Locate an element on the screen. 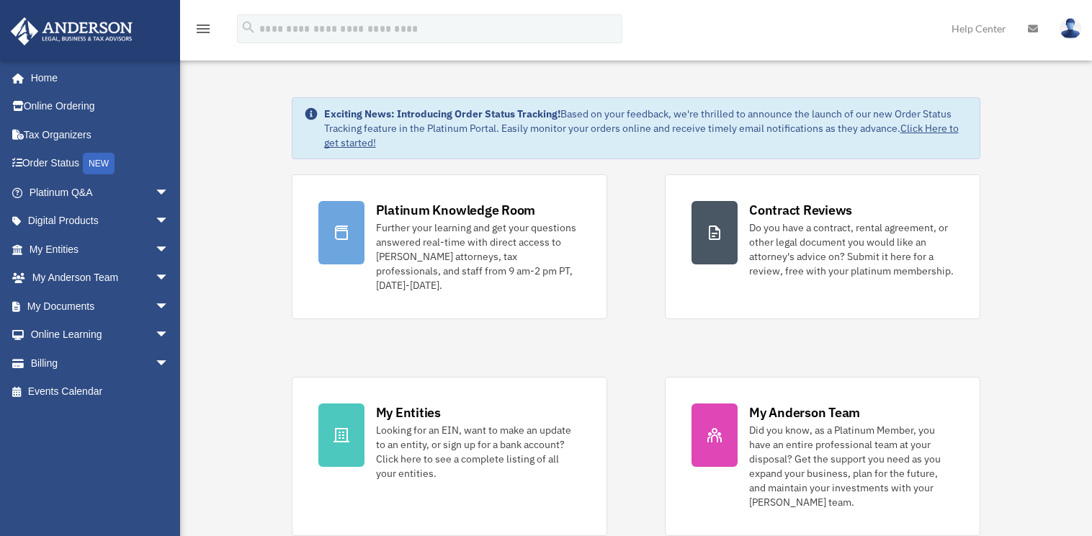 This screenshot has width=1092, height=536. a: Billingarrow_drop_down is located at coordinates (100, 363).